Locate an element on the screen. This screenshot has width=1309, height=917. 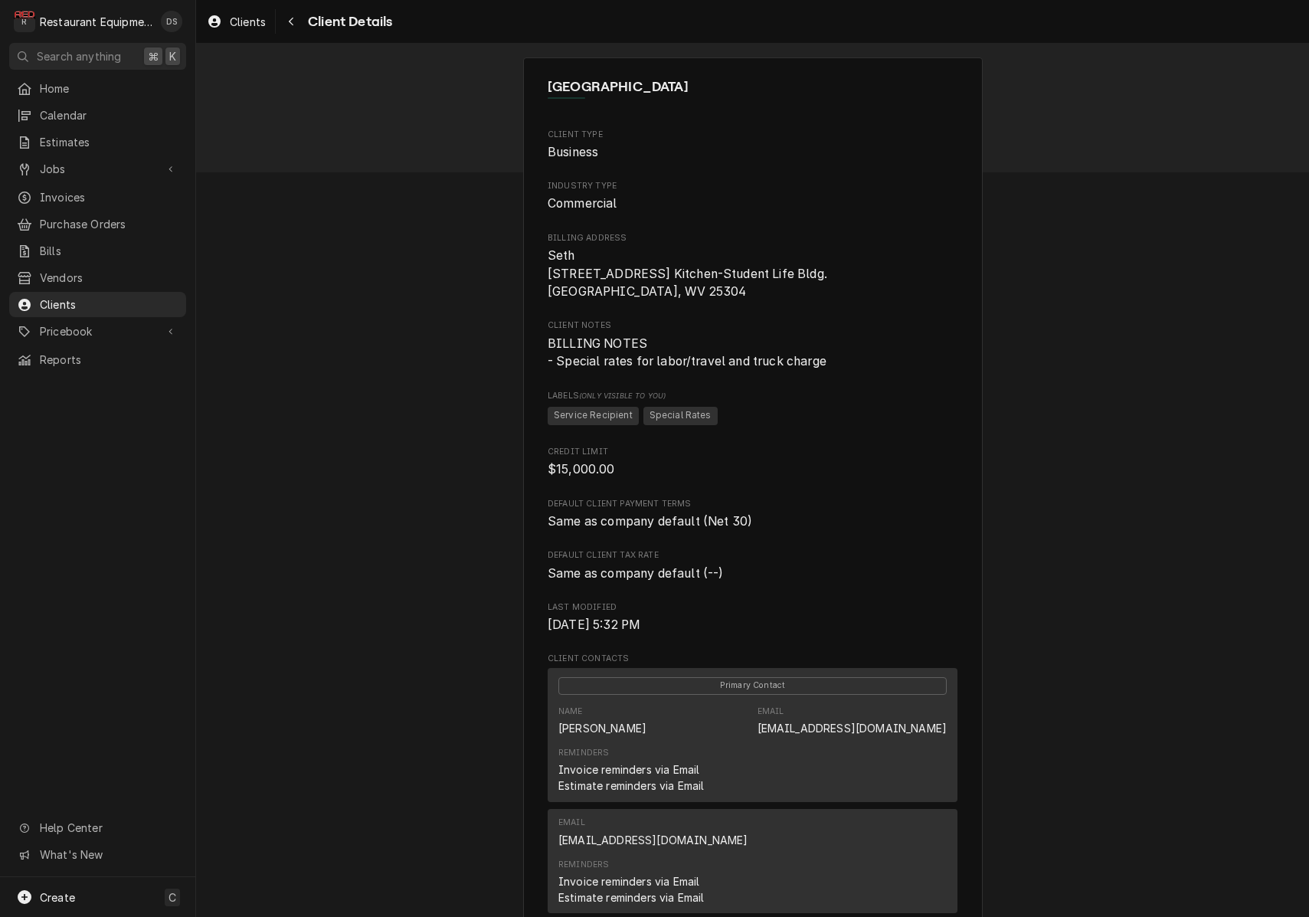
a: Calendar is located at coordinates (97, 115).